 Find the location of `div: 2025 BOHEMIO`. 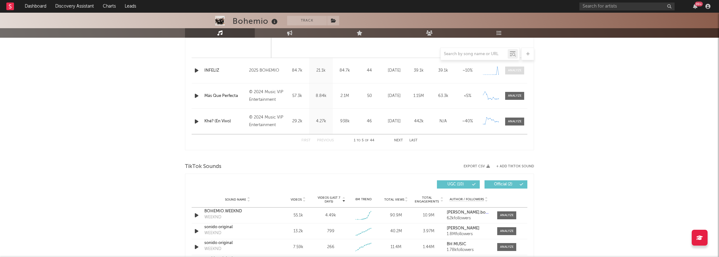

div: 2025 BOHEMIO is located at coordinates (266, 71).